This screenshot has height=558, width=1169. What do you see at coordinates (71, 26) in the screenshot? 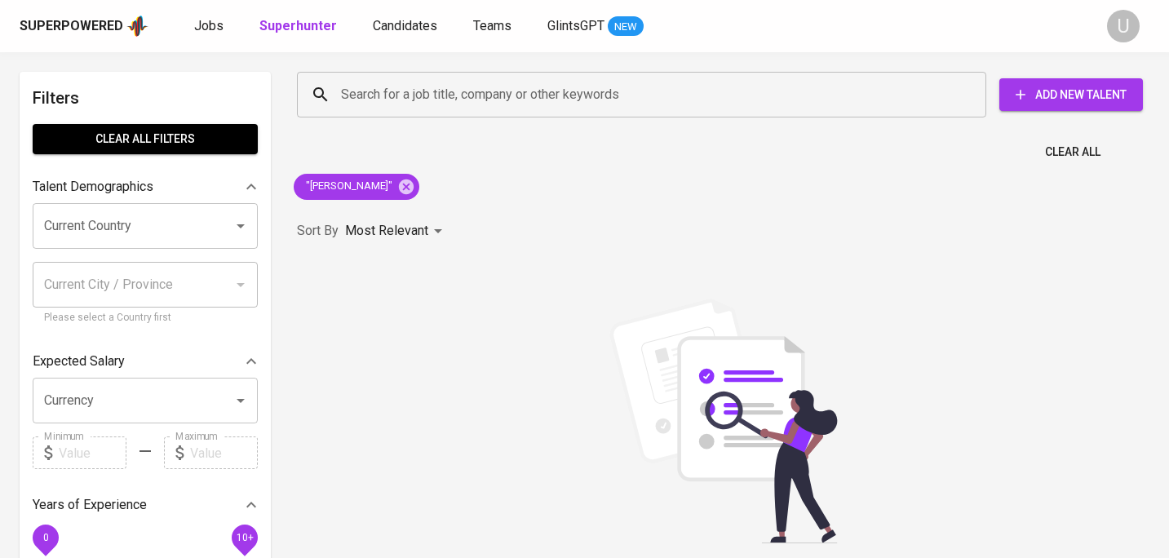
I see `div: Superpowered` at bounding box center [71, 26].